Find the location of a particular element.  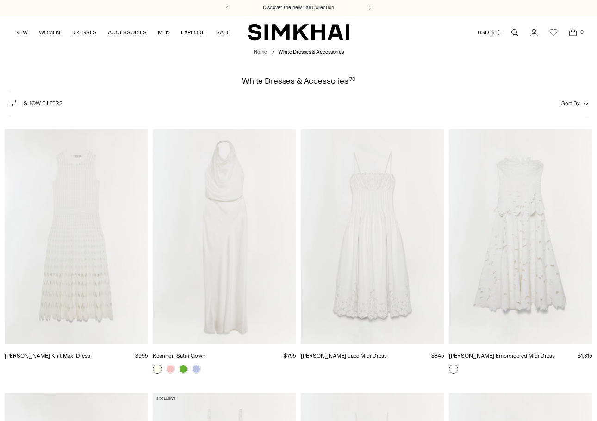

a: SIMKHAI is located at coordinates (299, 32).